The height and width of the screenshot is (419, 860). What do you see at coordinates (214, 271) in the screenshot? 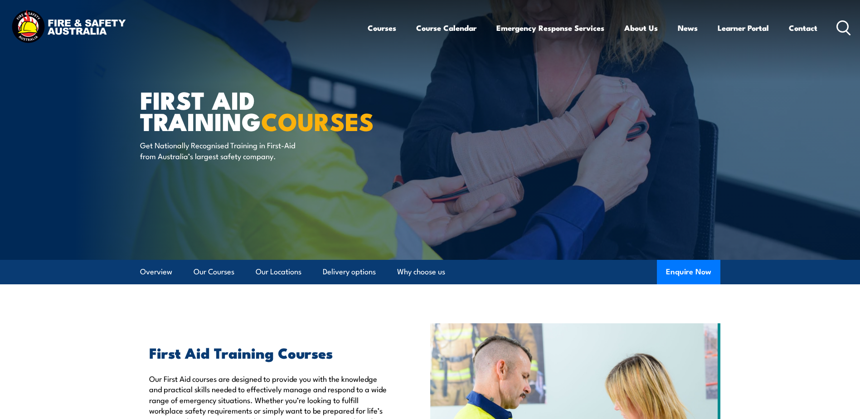
I see `a: Our Courses` at bounding box center [214, 271].